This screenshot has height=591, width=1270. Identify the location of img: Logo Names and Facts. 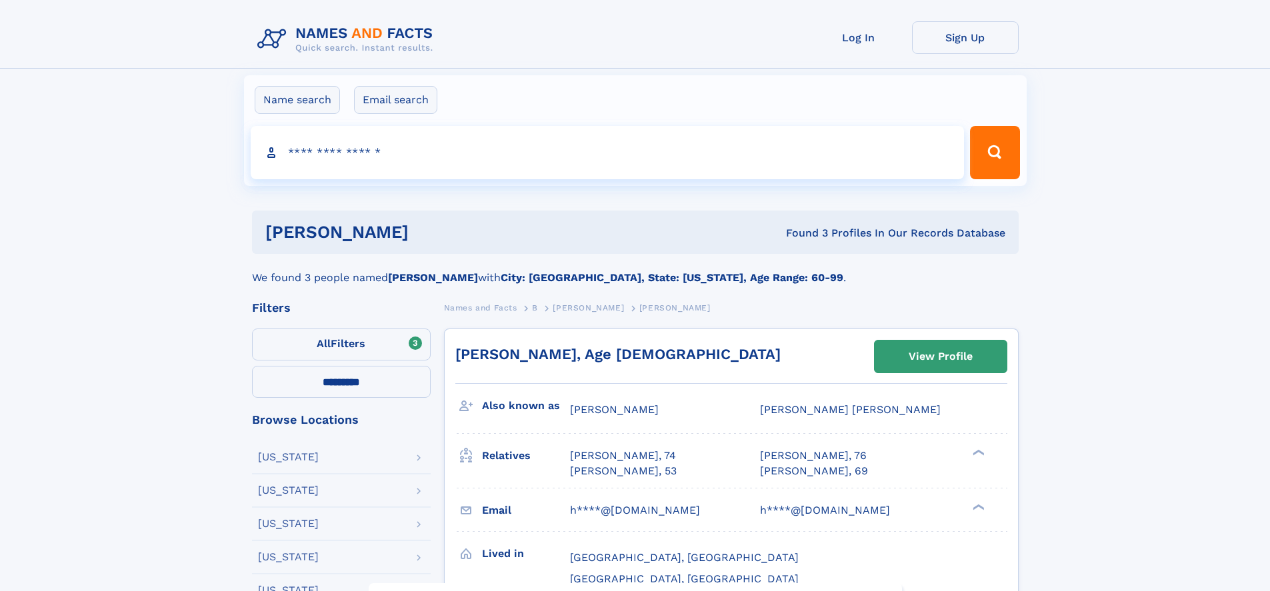
(348, 39).